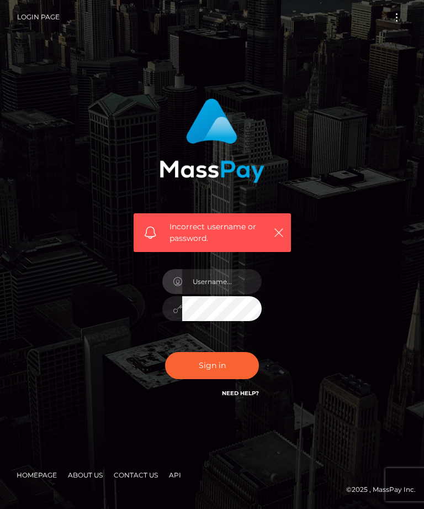 Image resolution: width=424 pixels, height=509 pixels. Describe the element at coordinates (240, 393) in the screenshot. I see `a: Need Help?` at that location.